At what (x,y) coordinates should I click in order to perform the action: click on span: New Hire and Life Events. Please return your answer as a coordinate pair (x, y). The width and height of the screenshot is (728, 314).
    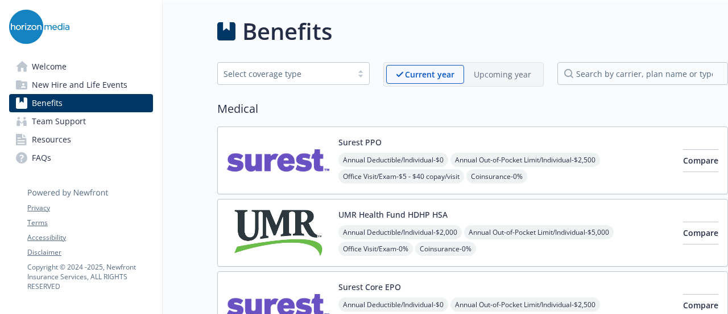
    Looking at the image, I should click on (80, 85).